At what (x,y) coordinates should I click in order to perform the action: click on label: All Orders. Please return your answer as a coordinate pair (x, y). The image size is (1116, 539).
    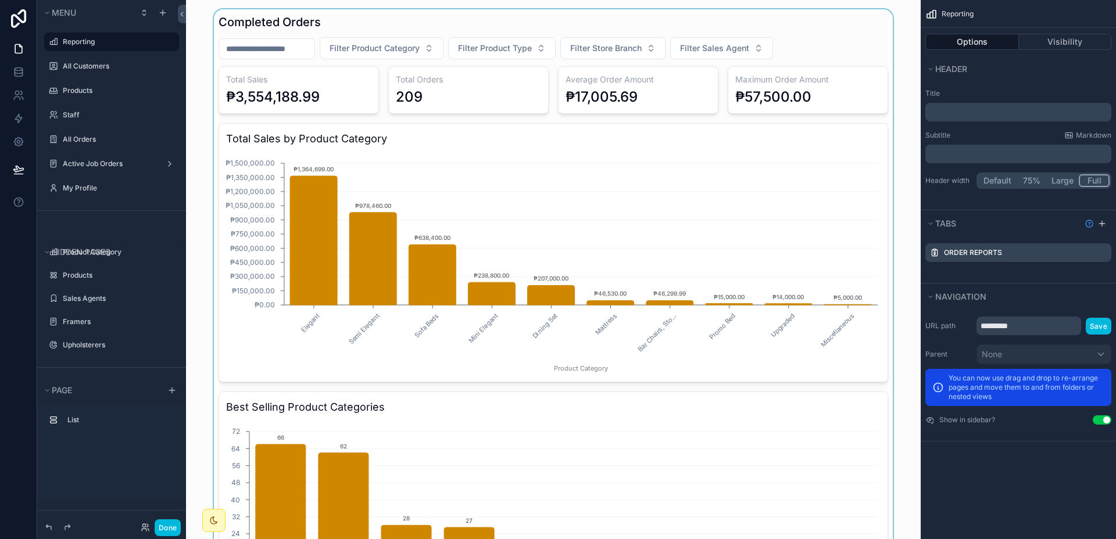
    Looking at the image, I should click on (117, 139).